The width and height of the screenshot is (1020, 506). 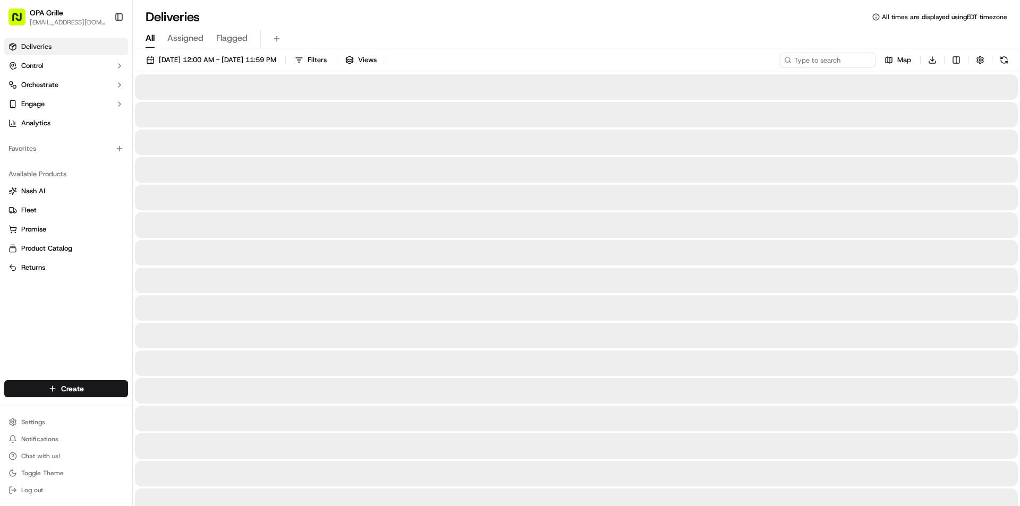 I want to click on button: Product Catalog, so click(x=66, y=249).